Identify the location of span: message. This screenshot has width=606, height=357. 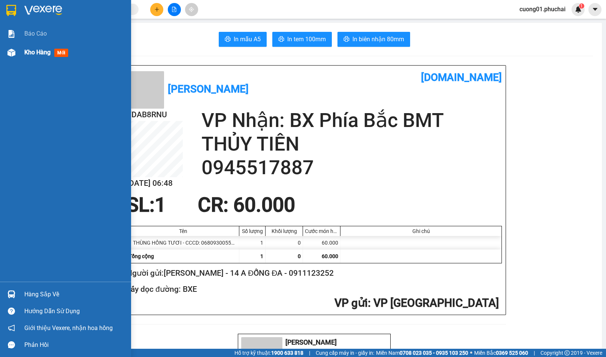
(11, 345).